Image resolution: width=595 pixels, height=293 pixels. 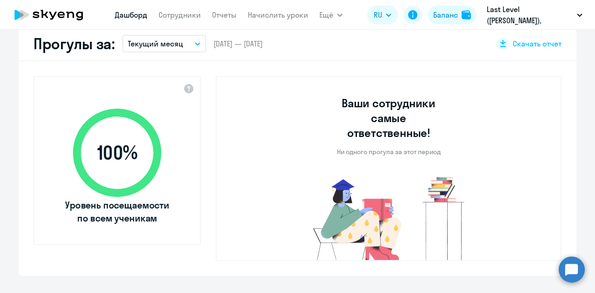 I want to click on h2: Прогулы за:, so click(x=74, y=44).